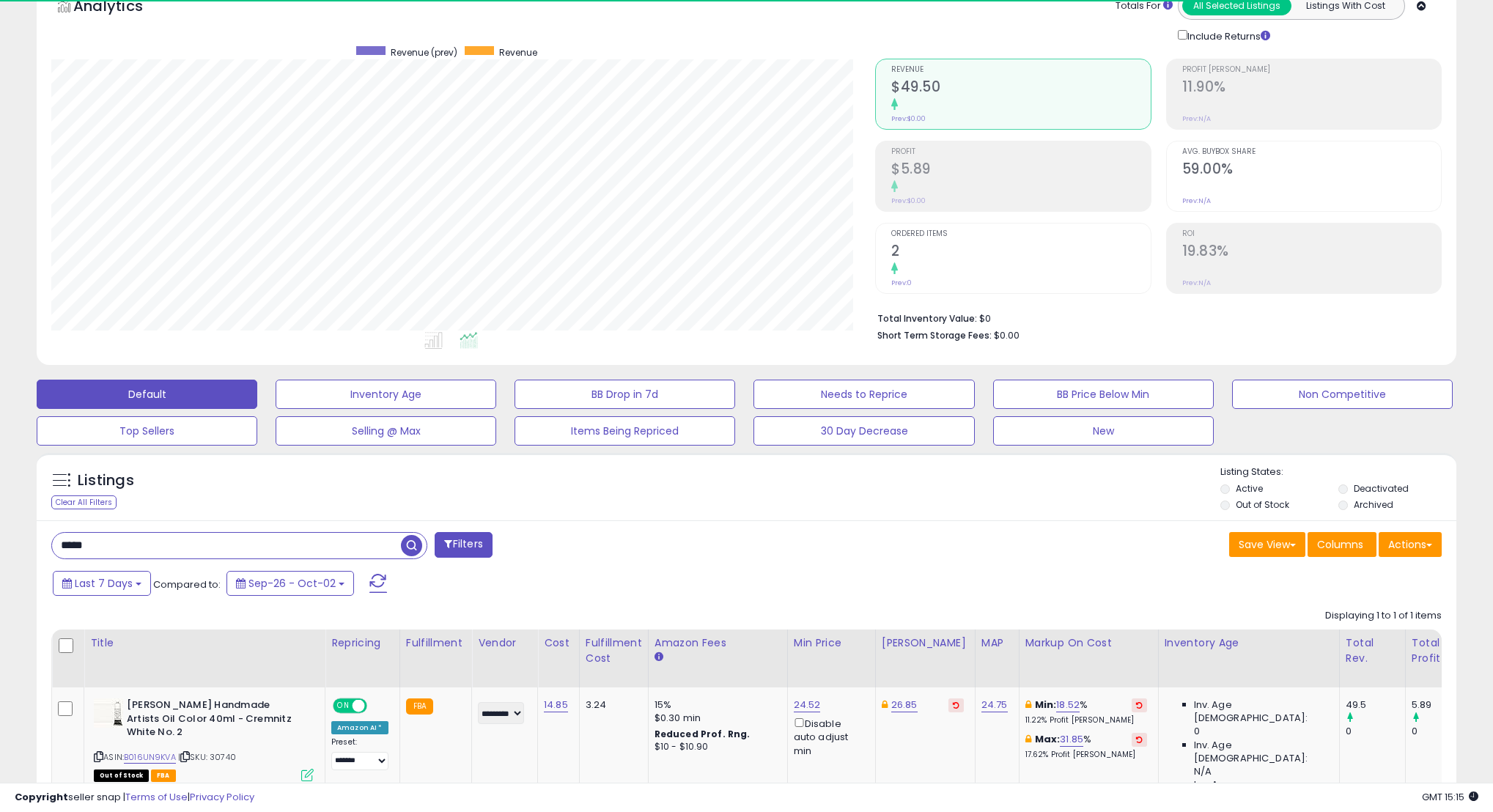 This screenshot has height=812, width=1493. What do you see at coordinates (222, 796) in the screenshot?
I see `a: Privacy Policy` at bounding box center [222, 796].